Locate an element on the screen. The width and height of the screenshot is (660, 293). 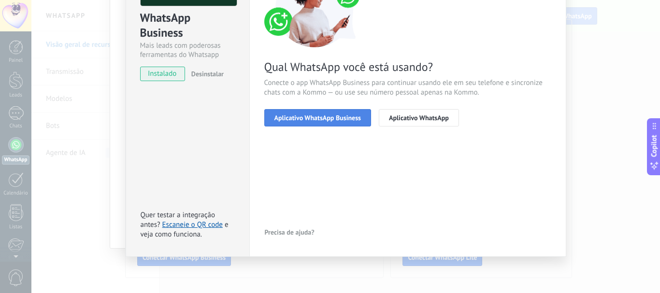
div: Mais leads com poderosas ferramentas do Whatsapp is located at coordinates (187, 50).